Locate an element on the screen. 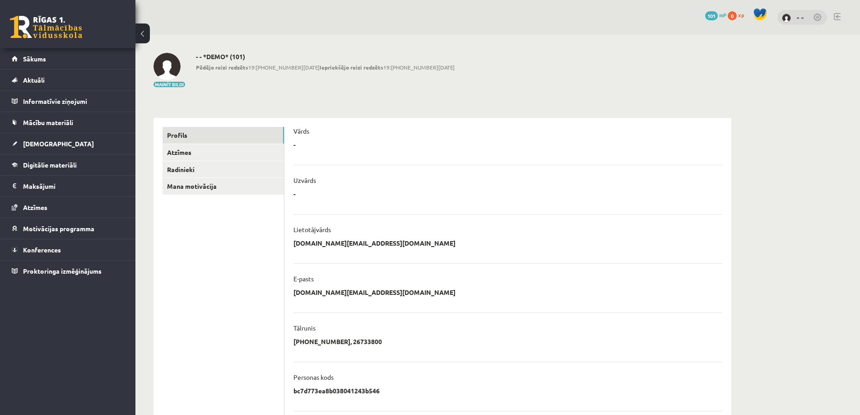 The height and width of the screenshot is (415, 860). p: Uzvārds is located at coordinates (305, 180).